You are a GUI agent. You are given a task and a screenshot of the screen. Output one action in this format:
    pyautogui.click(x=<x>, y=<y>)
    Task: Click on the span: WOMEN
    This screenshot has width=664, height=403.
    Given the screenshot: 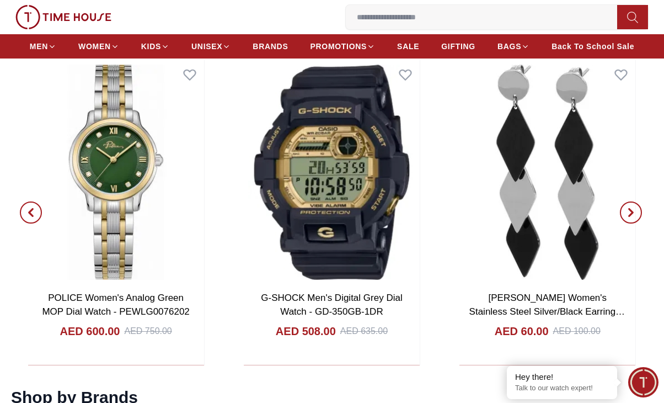 What is the action you would take?
    pyautogui.click(x=94, y=46)
    